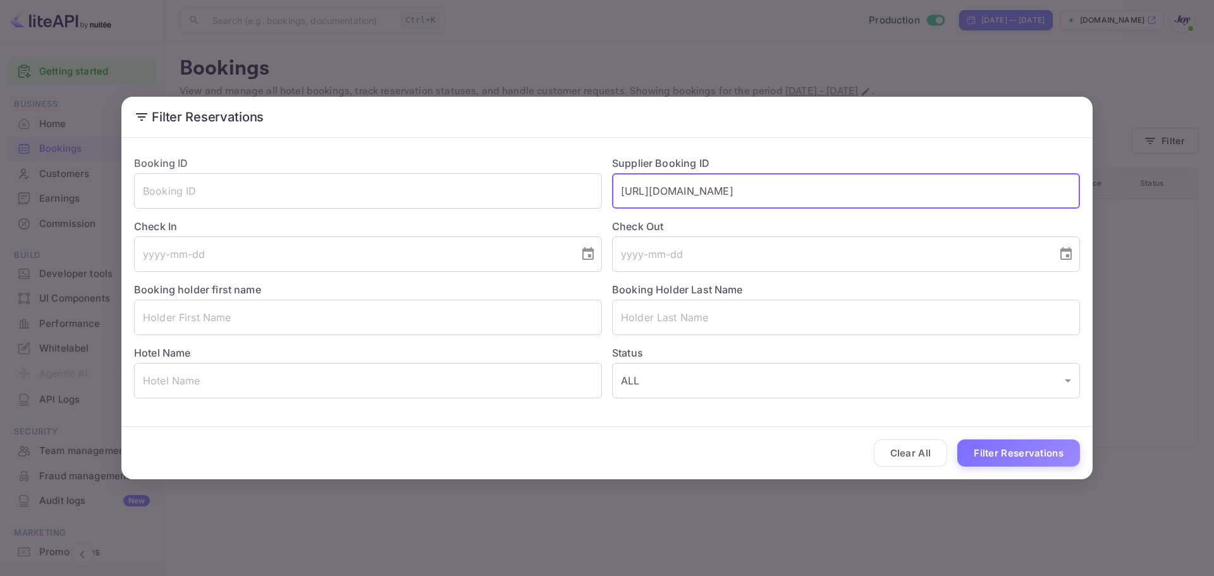  What do you see at coordinates (368, 191) in the screenshot?
I see `input: Booking ID` at bounding box center [368, 191].